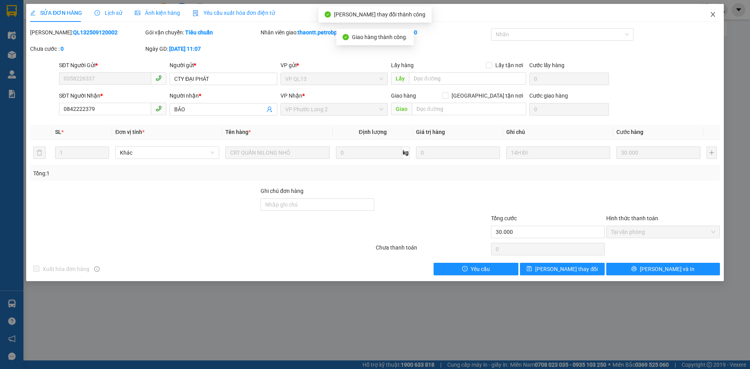 The width and height of the screenshot is (750, 369). What do you see at coordinates (713, 14) in the screenshot?
I see `span: close` at bounding box center [713, 14].